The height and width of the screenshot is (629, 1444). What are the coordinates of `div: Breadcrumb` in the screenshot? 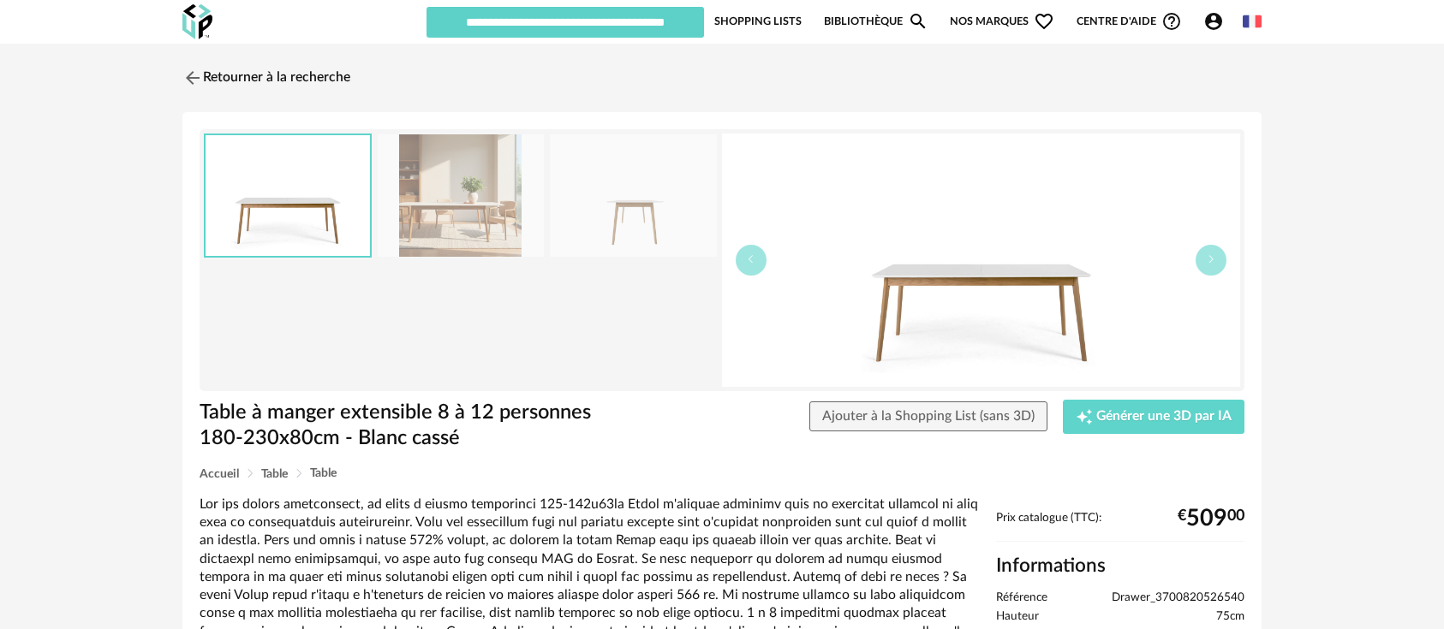 It's located at (722, 474).